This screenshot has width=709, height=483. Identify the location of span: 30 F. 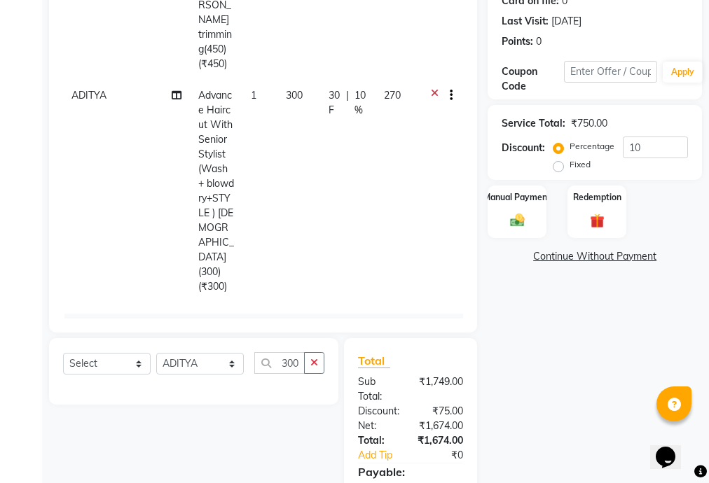
(334, 103).